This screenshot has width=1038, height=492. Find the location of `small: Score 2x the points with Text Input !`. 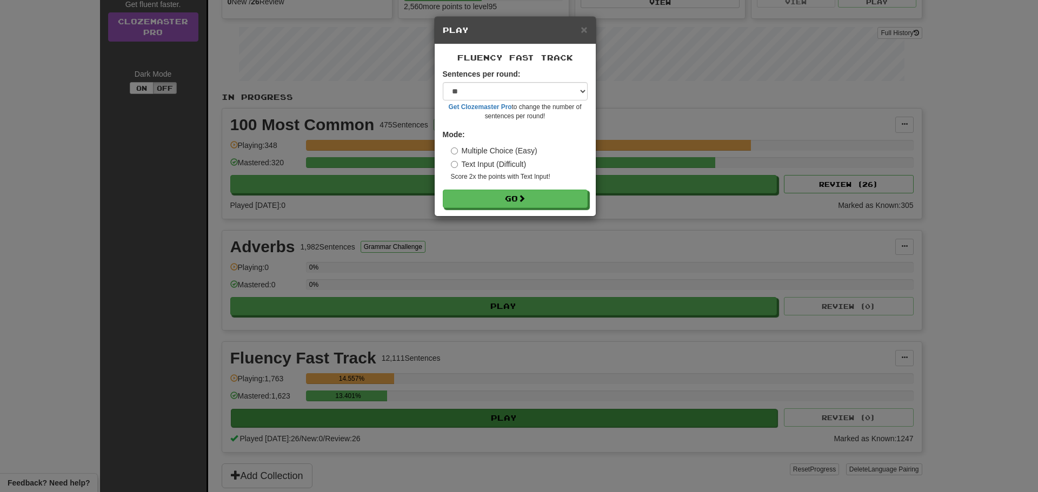

small: Score 2x the points with Text Input ! is located at coordinates (519, 177).